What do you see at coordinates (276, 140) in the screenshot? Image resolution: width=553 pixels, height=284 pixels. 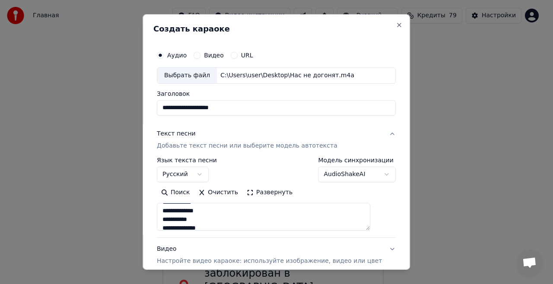 I see `button: Текст песниДобавьте текст песни или выберите модель автотекста` at bounding box center [276, 140].